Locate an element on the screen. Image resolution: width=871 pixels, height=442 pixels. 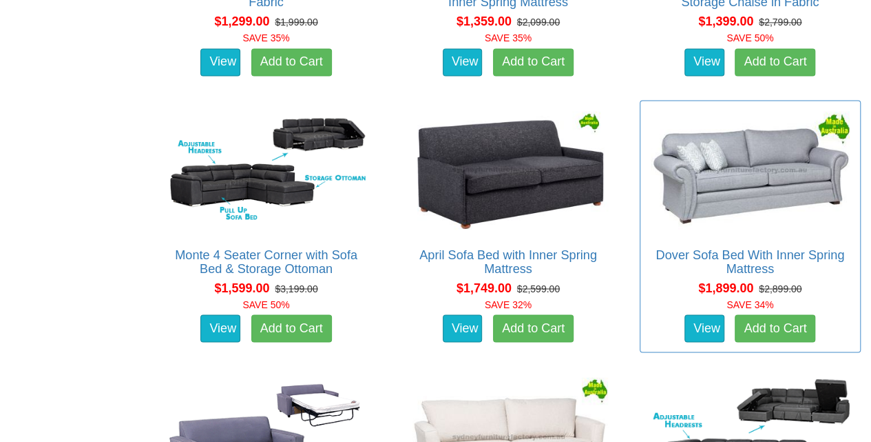
img: Monte 4 Seater Corner with Sofa Bed & Storage Ottoman is located at coordinates (266, 171).